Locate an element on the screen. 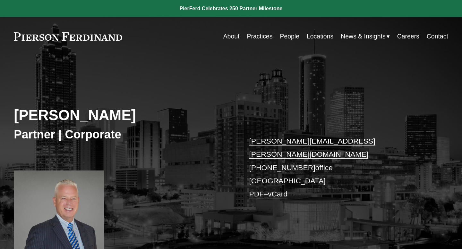 The width and height of the screenshot is (462, 249). a: PDF is located at coordinates (257, 194).